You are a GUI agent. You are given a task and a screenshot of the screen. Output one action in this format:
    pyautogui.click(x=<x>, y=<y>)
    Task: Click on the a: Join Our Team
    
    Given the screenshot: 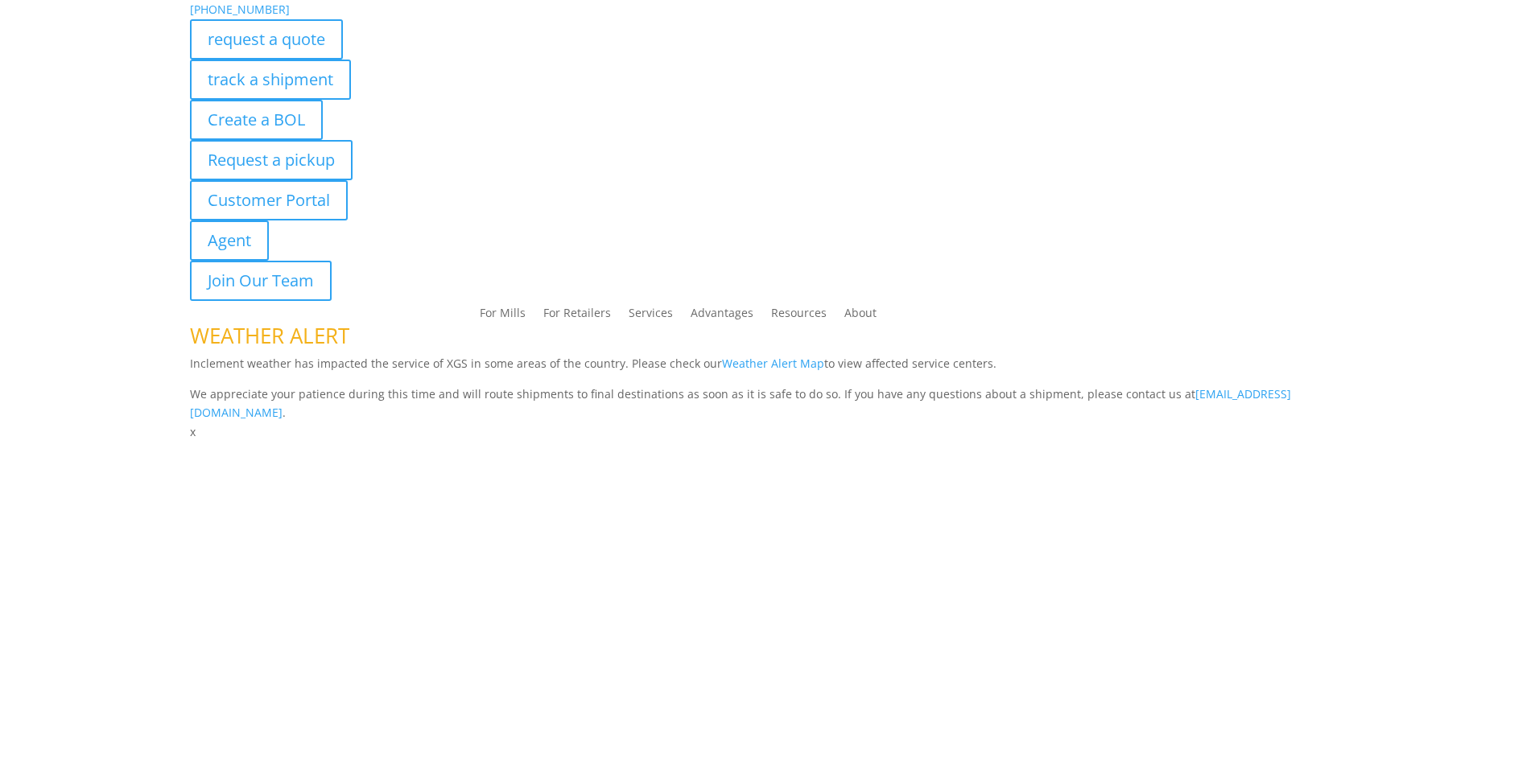 What is the action you would take?
    pyautogui.click(x=261, y=281)
    